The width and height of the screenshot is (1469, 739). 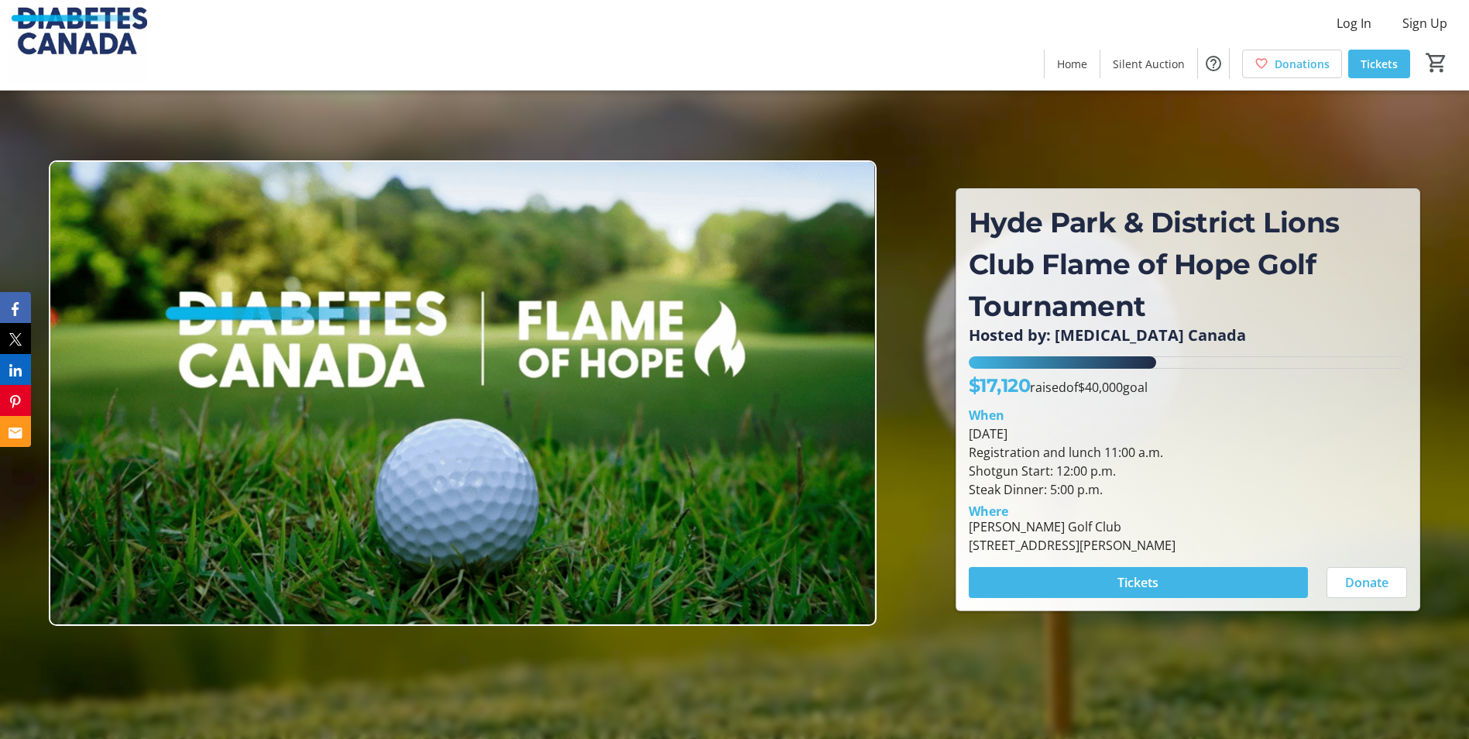 I want to click on span: Donations, so click(x=1302, y=64).